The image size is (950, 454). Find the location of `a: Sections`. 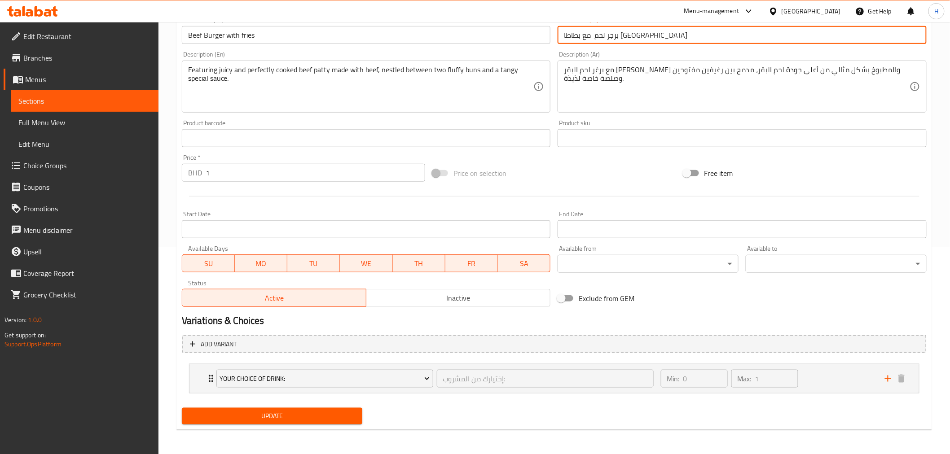

a: Sections is located at coordinates (85, 101).